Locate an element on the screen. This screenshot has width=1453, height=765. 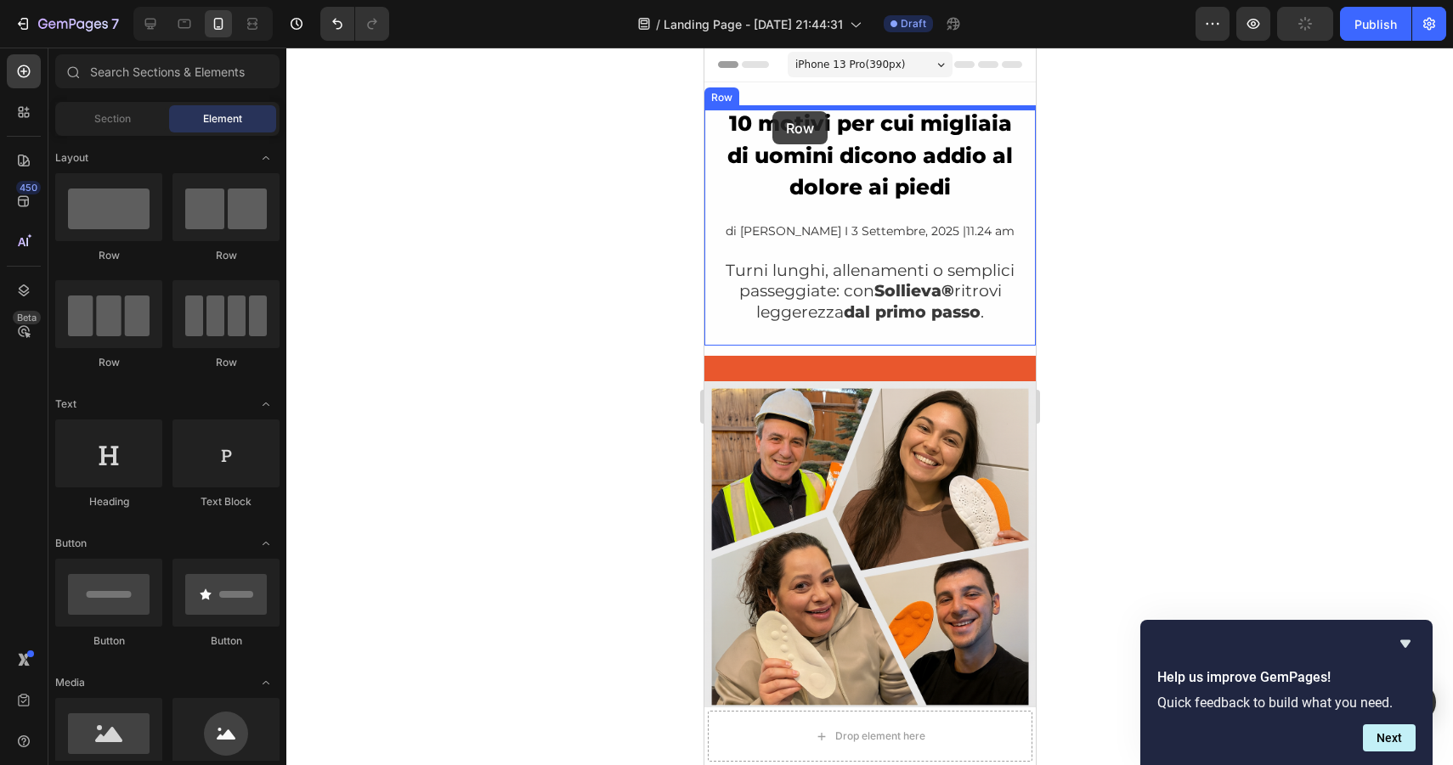
div: 450 is located at coordinates (28, 188).